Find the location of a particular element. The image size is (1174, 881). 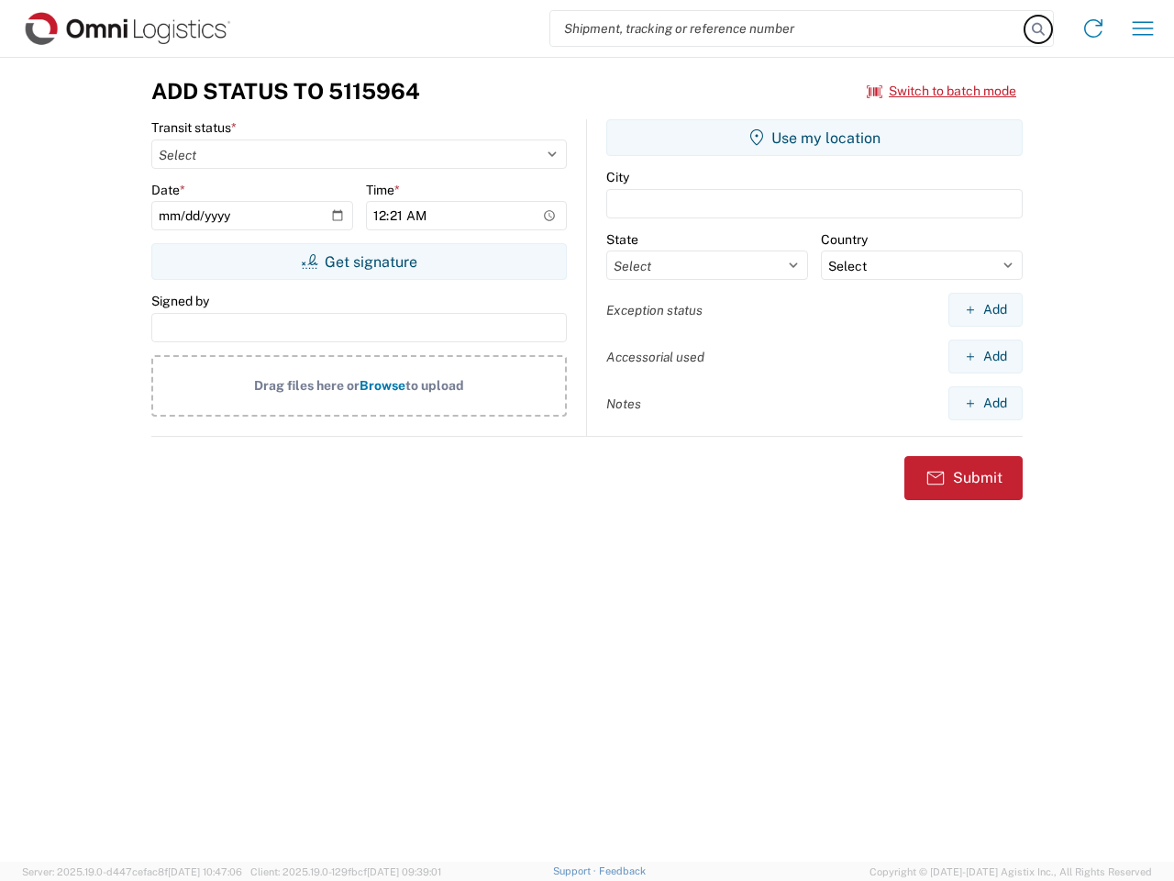

label: Transit status is located at coordinates (194, 127).